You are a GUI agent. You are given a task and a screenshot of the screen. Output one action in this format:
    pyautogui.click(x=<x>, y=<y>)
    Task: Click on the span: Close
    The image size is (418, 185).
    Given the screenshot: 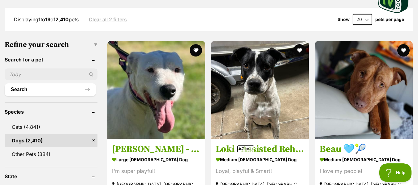 What is the action you would take?
    pyautogui.click(x=245, y=149)
    